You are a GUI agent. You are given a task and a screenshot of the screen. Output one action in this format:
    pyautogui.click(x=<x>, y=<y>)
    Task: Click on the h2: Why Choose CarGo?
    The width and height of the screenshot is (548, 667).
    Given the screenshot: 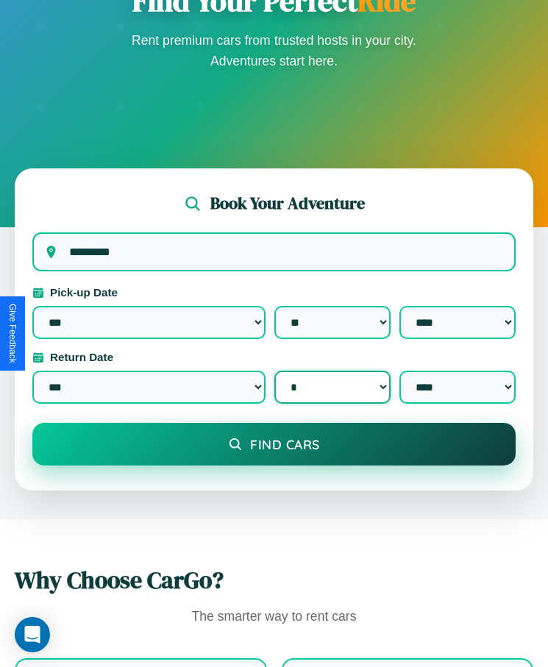 What is the action you would take?
    pyautogui.click(x=274, y=581)
    